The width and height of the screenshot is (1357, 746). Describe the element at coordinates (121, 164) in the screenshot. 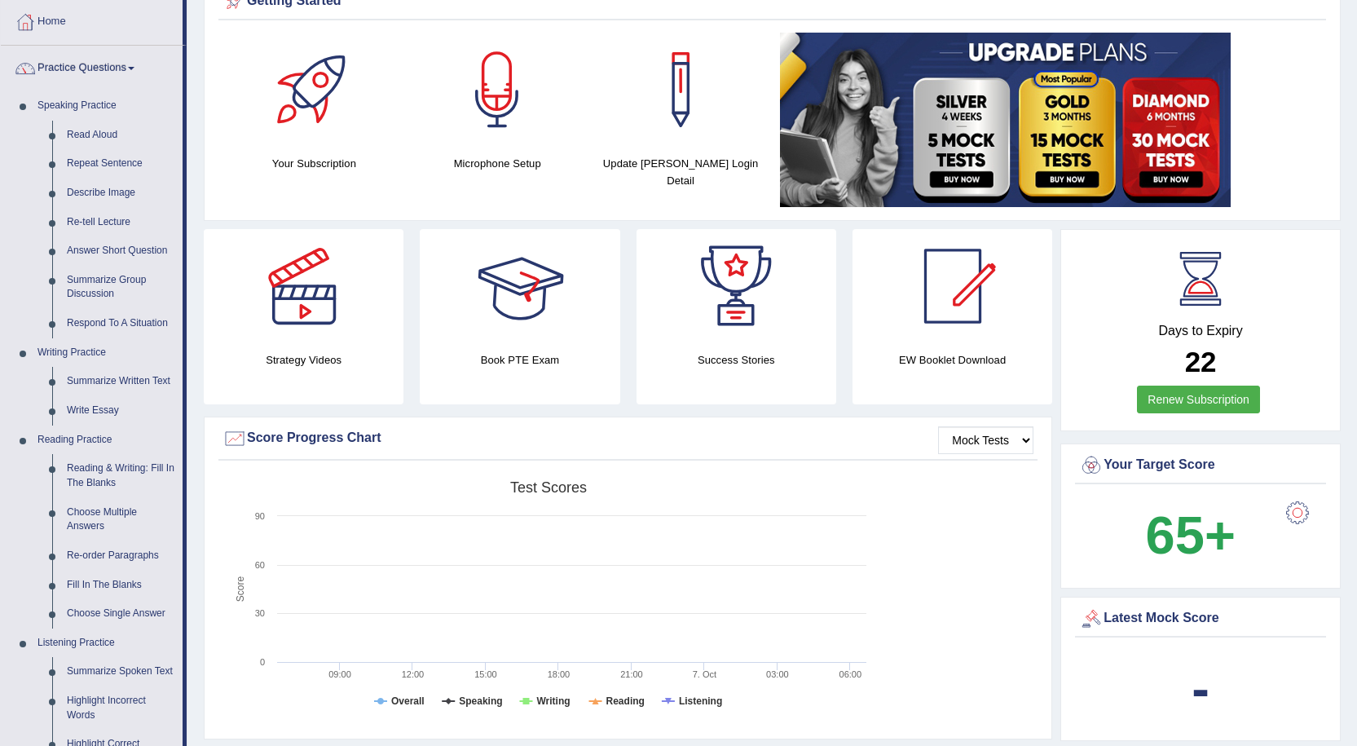

I see `a: Repeat Sentence` at that location.